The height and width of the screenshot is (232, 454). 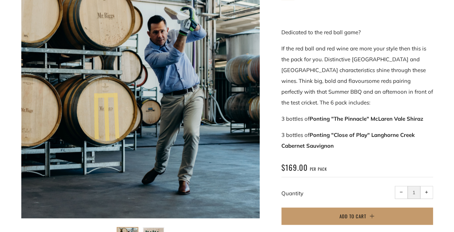 I want to click on input: quantity, so click(x=413, y=193).